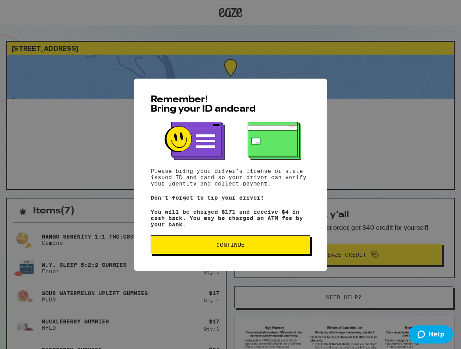 The height and width of the screenshot is (349, 461). What do you see at coordinates (231, 245) in the screenshot?
I see `button: Continue` at bounding box center [231, 245].